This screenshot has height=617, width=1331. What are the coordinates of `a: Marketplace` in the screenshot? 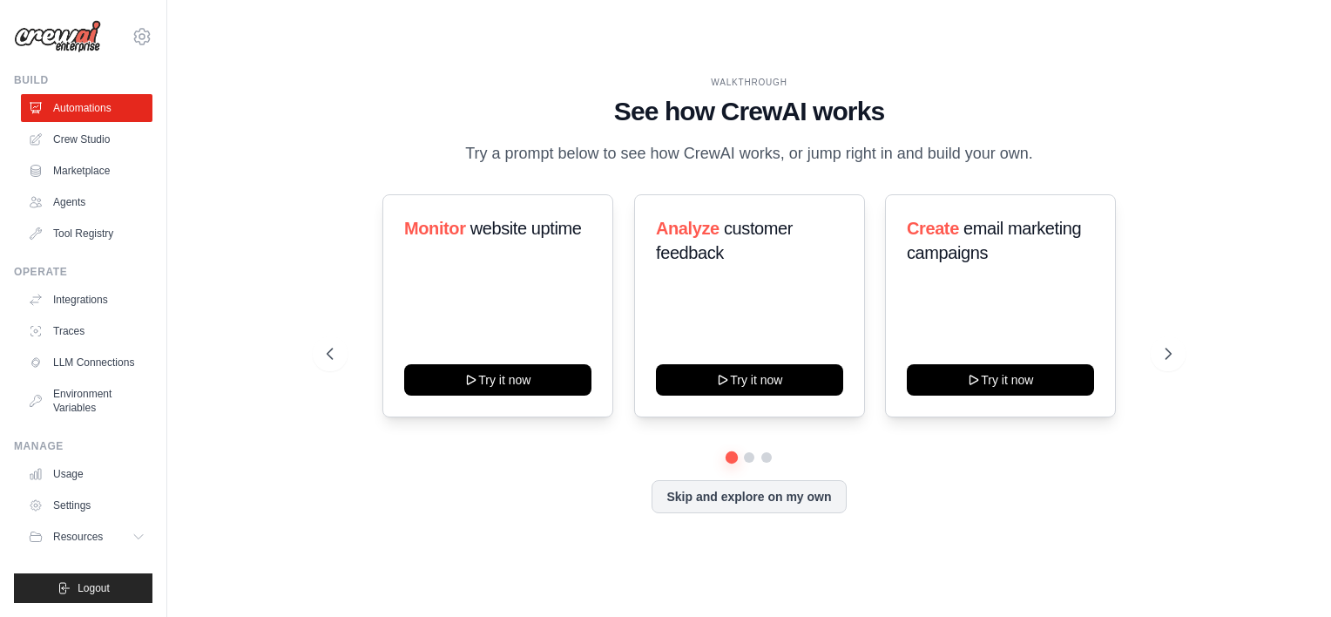 It's located at (86, 171).